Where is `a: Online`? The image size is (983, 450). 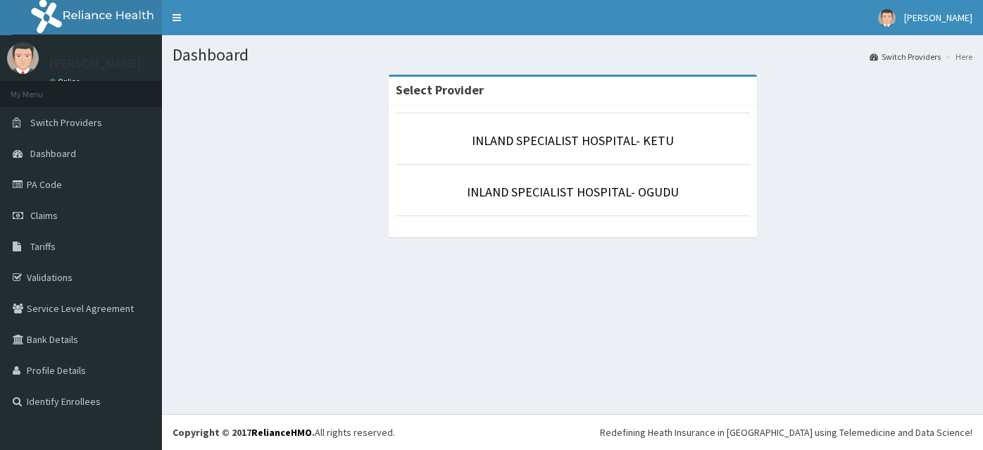
a: Online is located at coordinates (66, 82).